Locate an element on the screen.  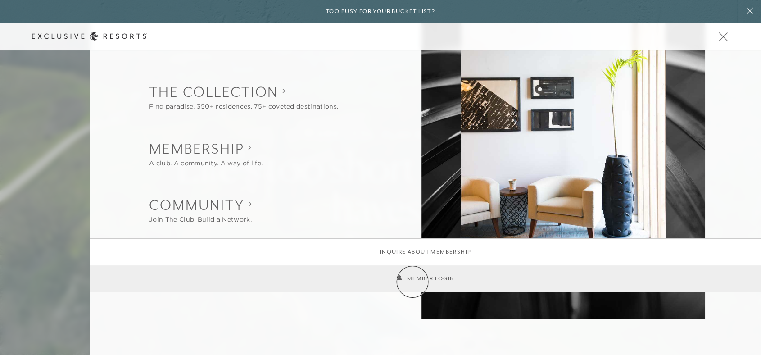
div: Join The Club. Build a Network. is located at coordinates (200, 219).